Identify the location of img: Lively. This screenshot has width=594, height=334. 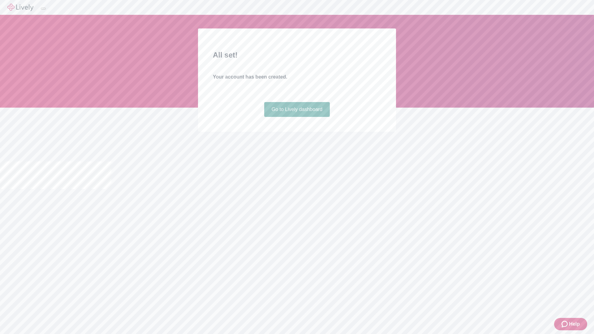
(20, 7).